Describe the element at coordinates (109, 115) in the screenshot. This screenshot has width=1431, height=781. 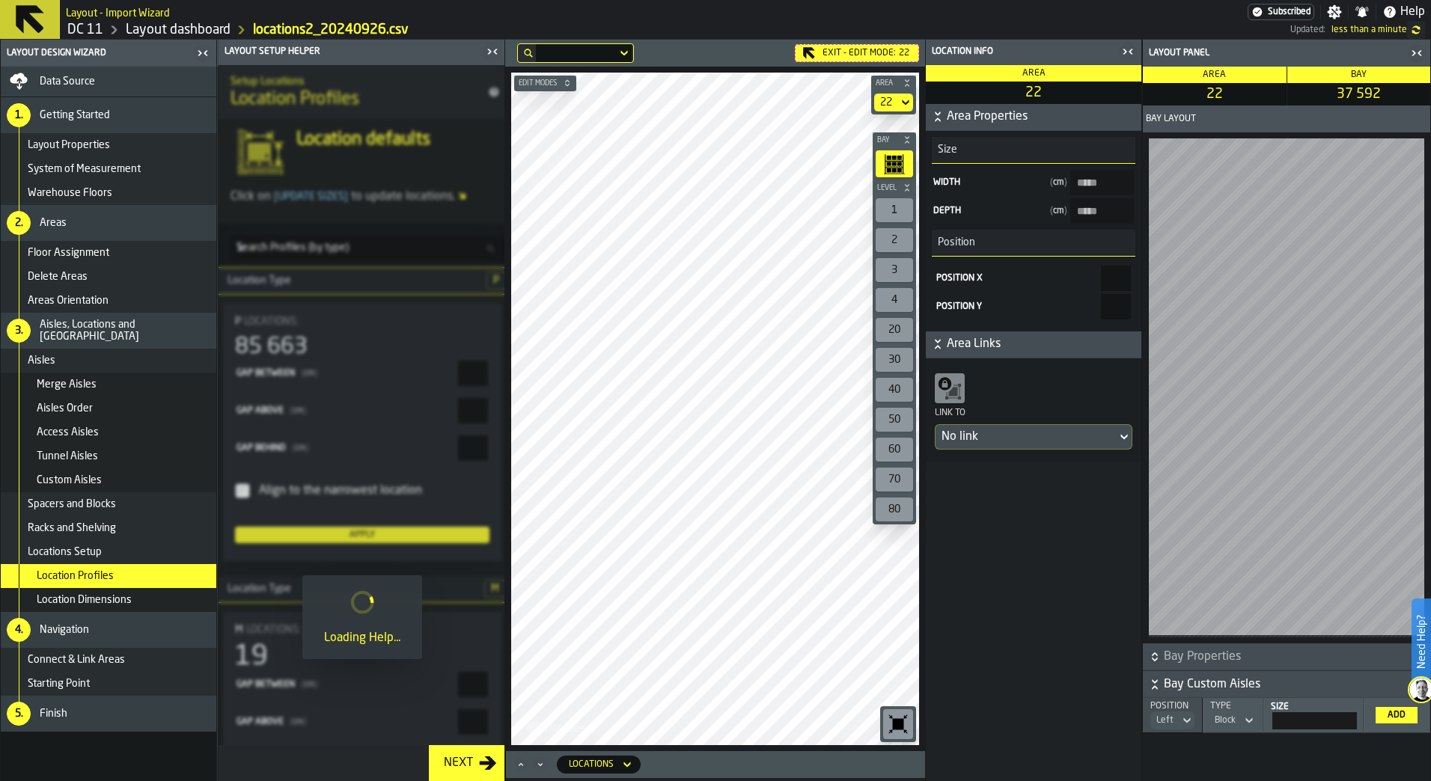
I see `li: menu Getting Started` at that location.